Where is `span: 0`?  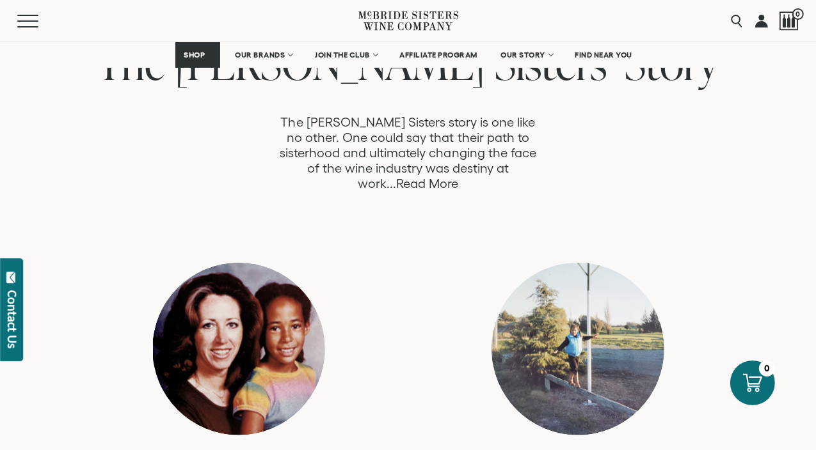 span: 0 is located at coordinates (798, 14).